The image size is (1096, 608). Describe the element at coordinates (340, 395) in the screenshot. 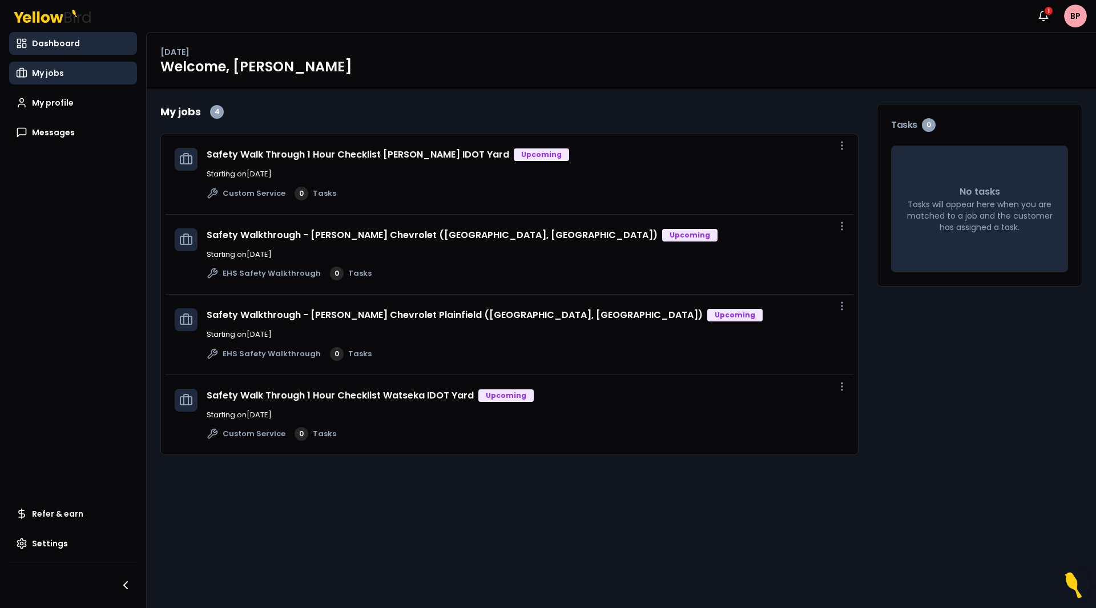

I see `a: Safety Walk Through 1 Hour Checklist Watseka IDOT Yard` at that location.